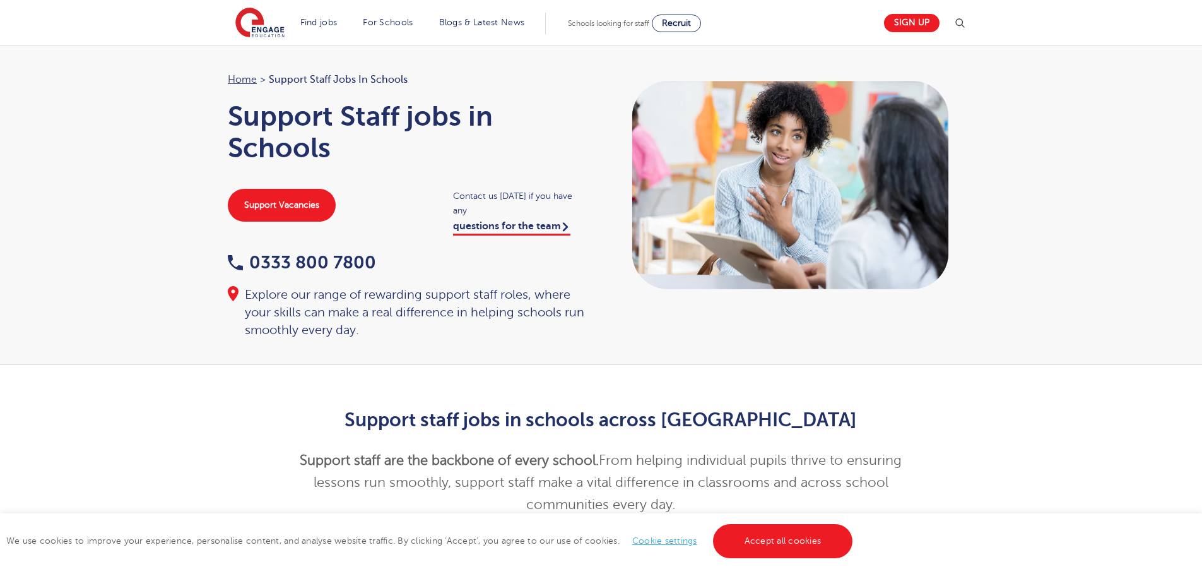 This screenshot has width=1202, height=569. Describe the element at coordinates (912, 23) in the screenshot. I see `a: Sign up` at that location.